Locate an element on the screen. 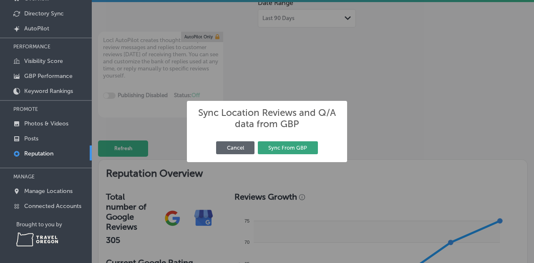 The width and height of the screenshot is (534, 263). p: Visibility Score is located at coordinates (43, 61).